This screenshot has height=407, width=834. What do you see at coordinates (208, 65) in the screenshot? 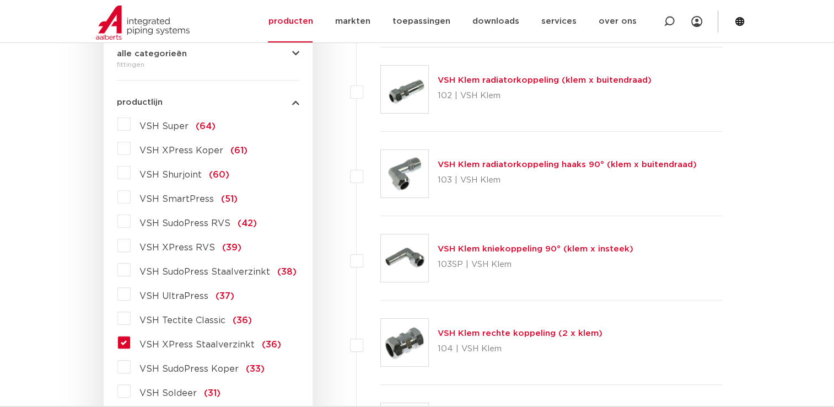
I see `div: fittingen` at bounding box center [208, 65].